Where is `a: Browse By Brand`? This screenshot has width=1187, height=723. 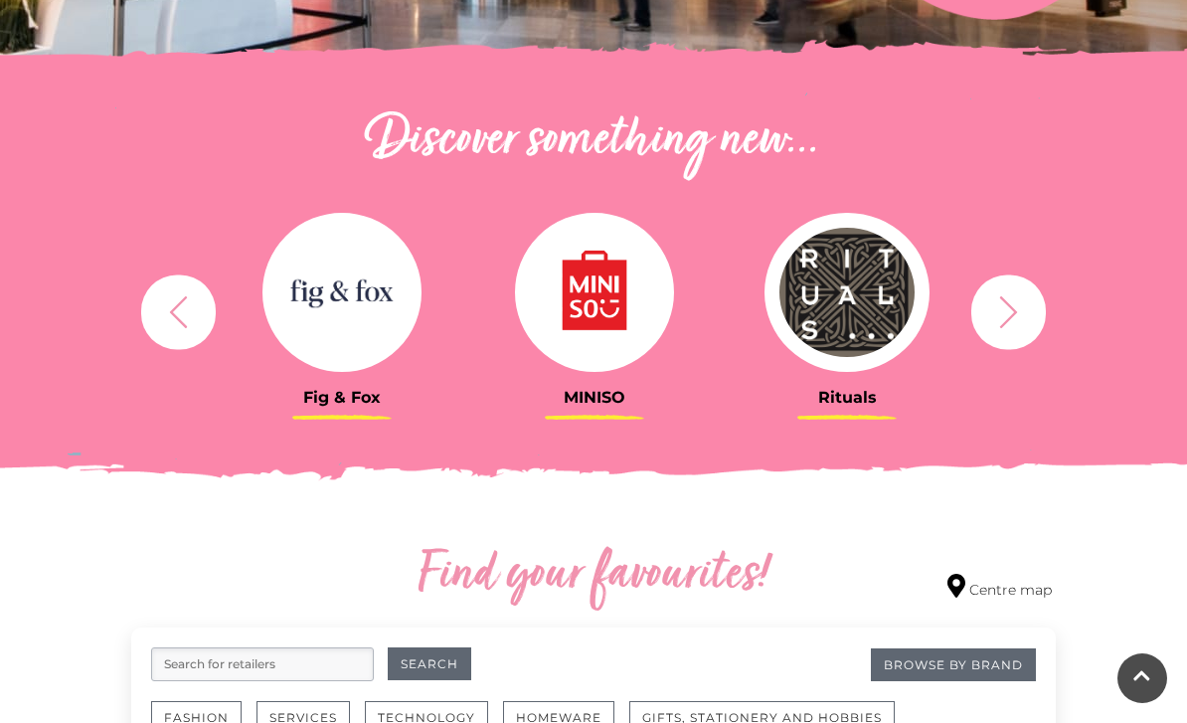
a: Browse By Brand is located at coordinates (953, 664).